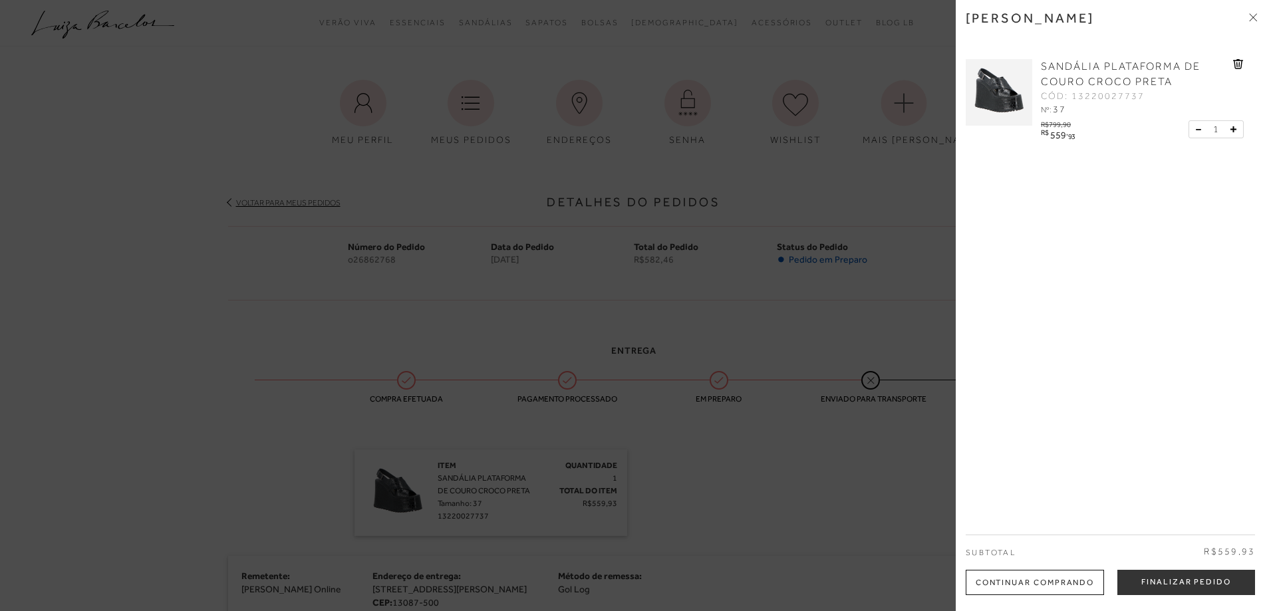 This screenshot has height=611, width=1267. Describe the element at coordinates (1044, 132) in the screenshot. I see `i: R$` at that location.